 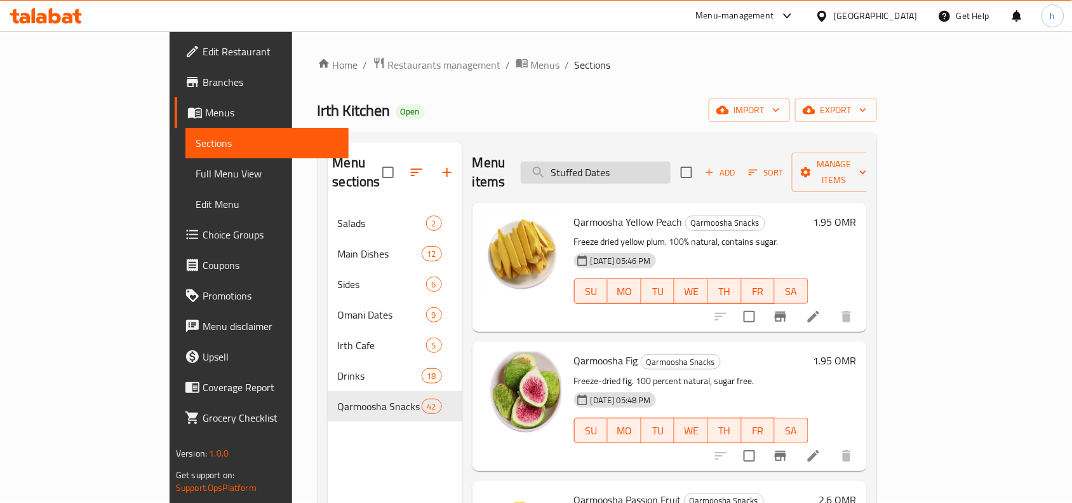 What do you see at coordinates (691, 381) in the screenshot?
I see `p: Freeze-dried fig. 100 percent natural, sugar free.` at bounding box center [691, 381].